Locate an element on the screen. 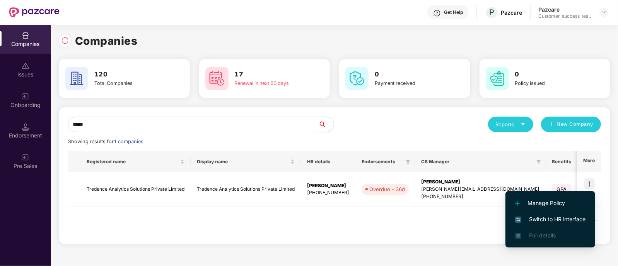 The image size is (618, 266). span: CS Manager is located at coordinates (477, 162).